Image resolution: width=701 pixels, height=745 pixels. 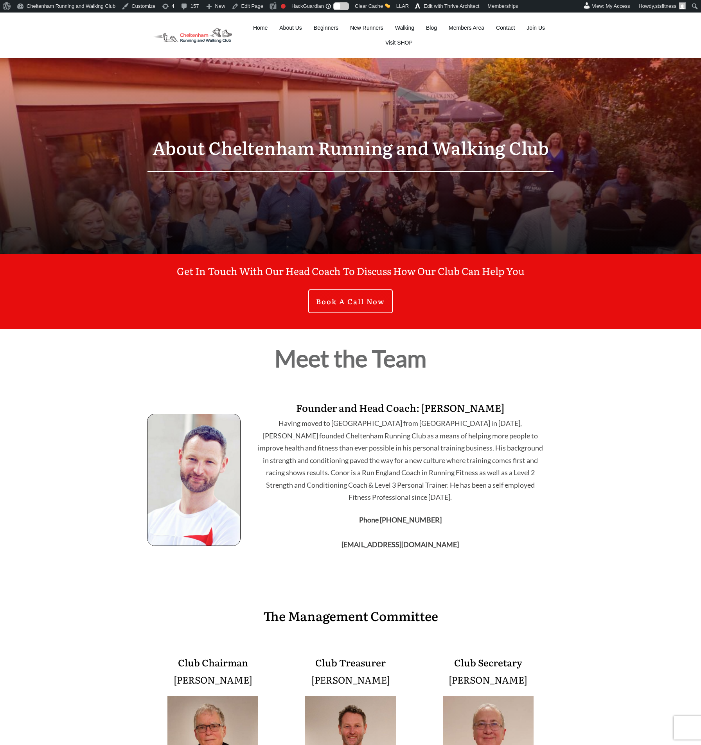 I want to click on span: Beginners, so click(x=326, y=28).